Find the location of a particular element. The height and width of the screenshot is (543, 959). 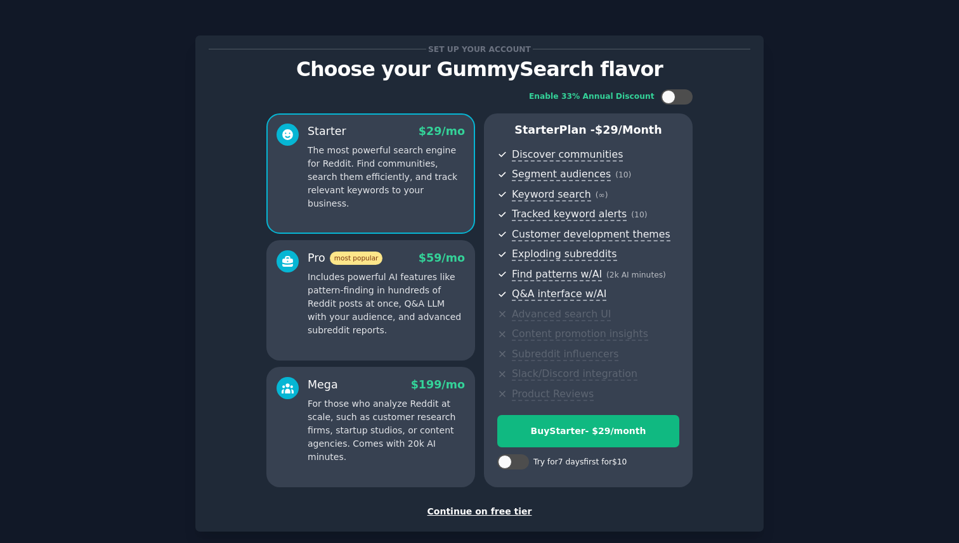

span: Keyword search is located at coordinates (551, 195).